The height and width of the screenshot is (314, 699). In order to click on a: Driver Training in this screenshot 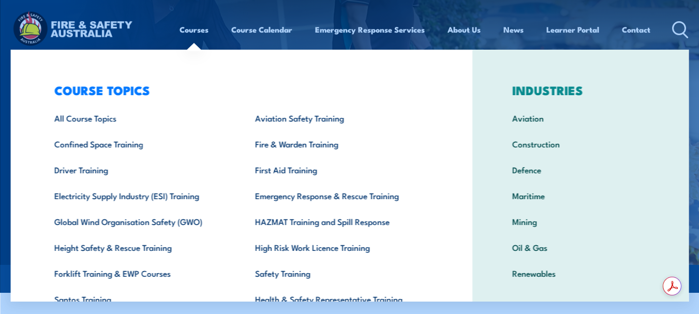, I will do `click(138, 170)`.